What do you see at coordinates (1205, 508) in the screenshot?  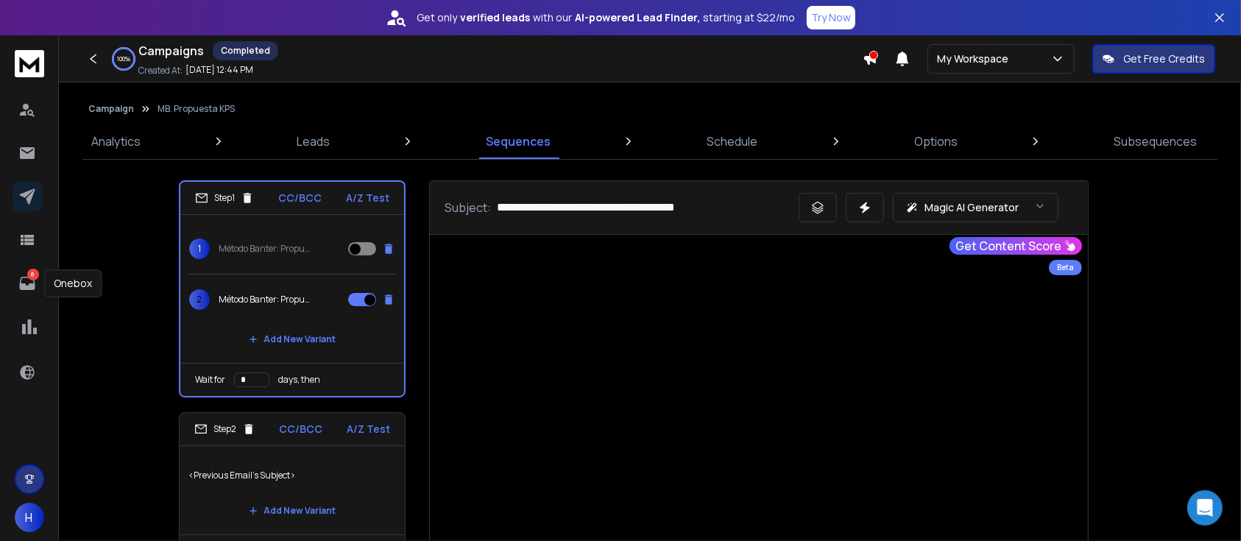 I see `div: Open Intercom Messenger` at bounding box center [1205, 508].